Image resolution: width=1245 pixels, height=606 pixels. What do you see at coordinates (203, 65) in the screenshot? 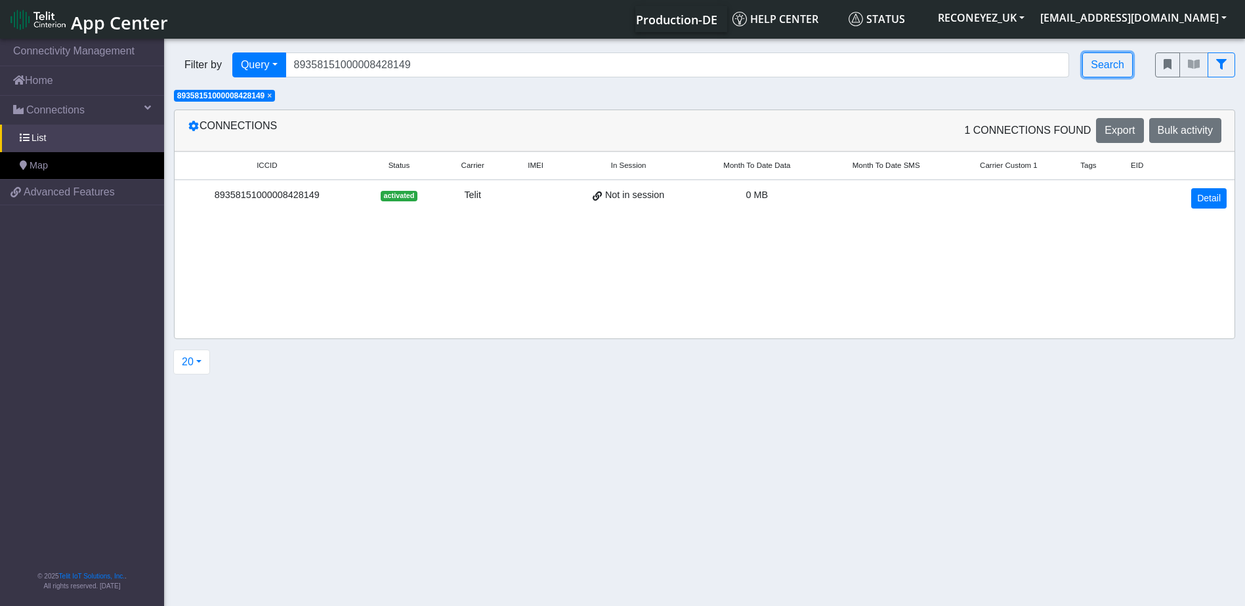
I see `span: Filter by` at bounding box center [203, 65].